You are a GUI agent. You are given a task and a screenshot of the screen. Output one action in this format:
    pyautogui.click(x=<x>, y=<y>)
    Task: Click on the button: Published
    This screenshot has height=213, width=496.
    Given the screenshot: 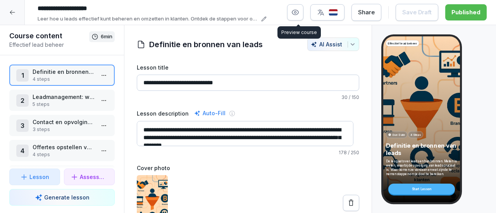 What is the action you would take?
    pyautogui.click(x=466, y=12)
    